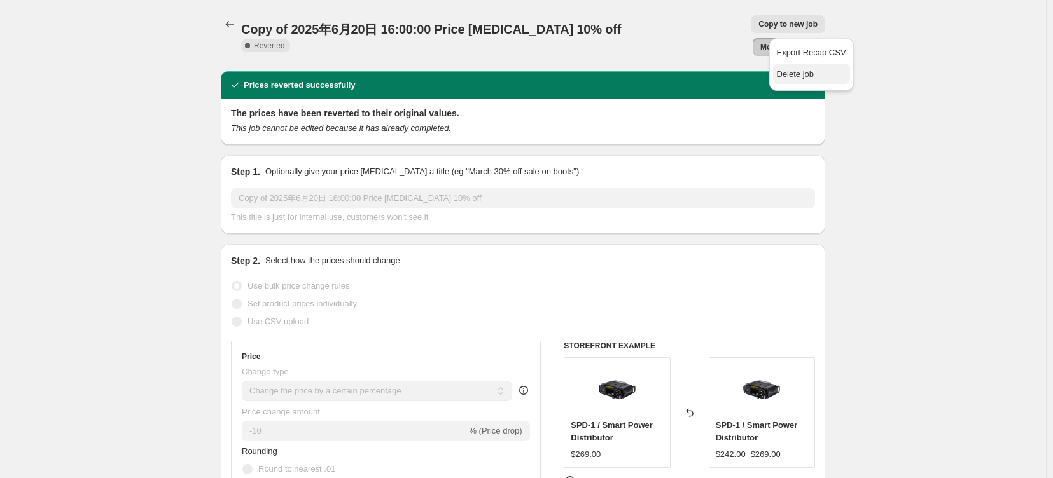 The width and height of the screenshot is (1053, 478). Describe the element at coordinates (341, 128) in the screenshot. I see `i: This job cannot be edited because it has already completed.` at that location.